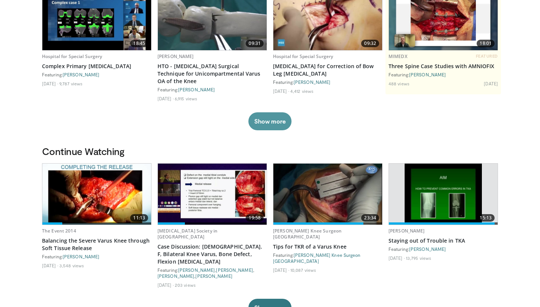 Image resolution: width=540 pixels, height=307 pixels. I want to click on img: 79c3b8e2-752a-46f6-b356-a6616bffc996.620x360_q85_upscale.jpg, so click(97, 194).